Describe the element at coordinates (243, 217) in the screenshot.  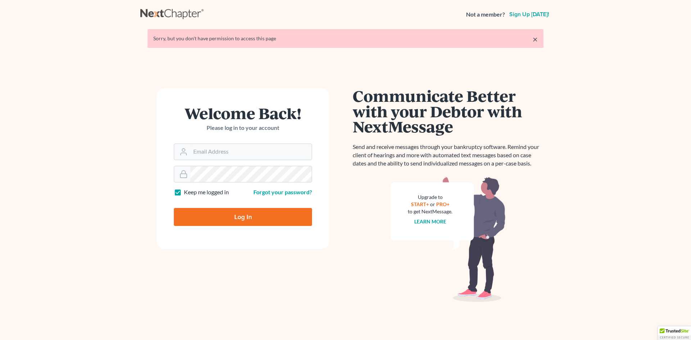
I see `input: Log In` at that location.